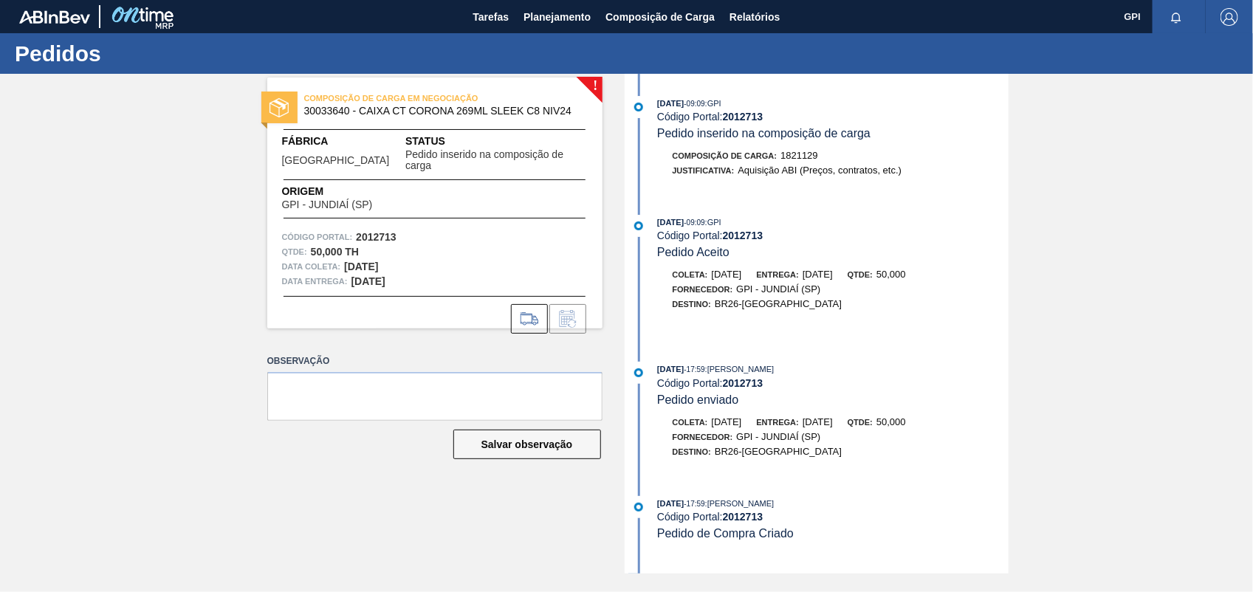  Describe the element at coordinates (279, 108) in the screenshot. I see `img: status` at that location.